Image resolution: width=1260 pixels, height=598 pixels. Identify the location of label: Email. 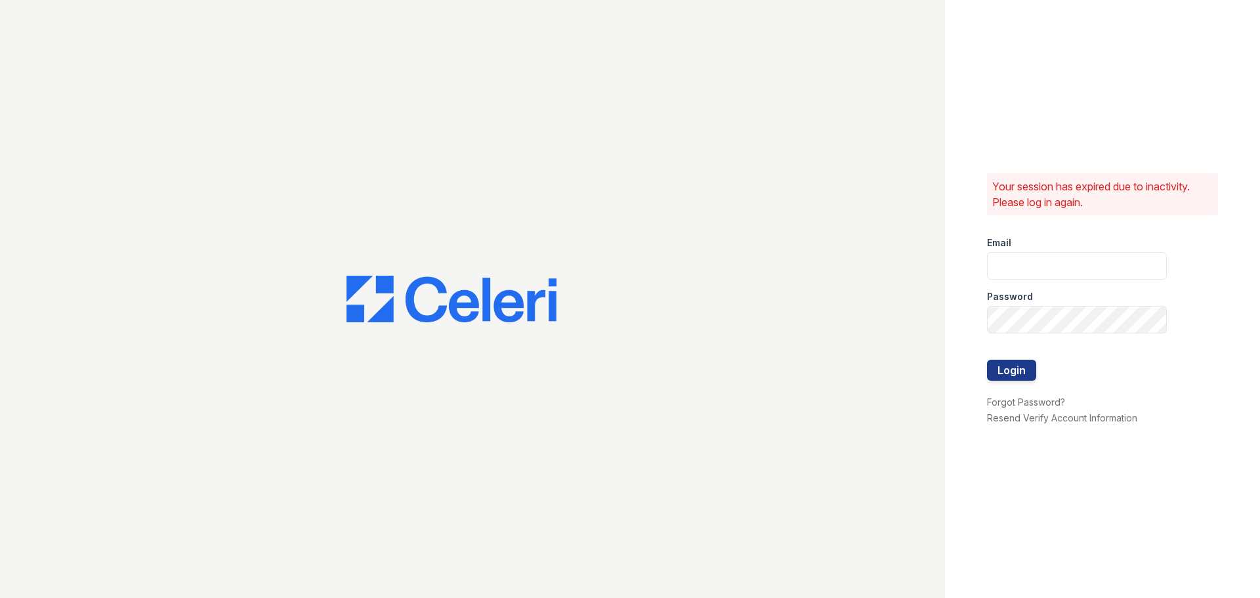
(999, 243).